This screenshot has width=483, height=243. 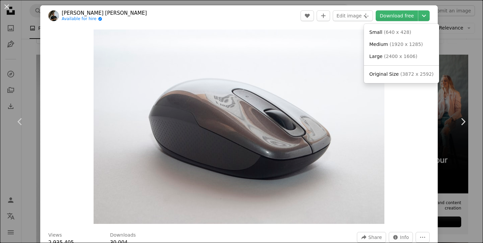 I want to click on span: Medium, so click(x=379, y=44).